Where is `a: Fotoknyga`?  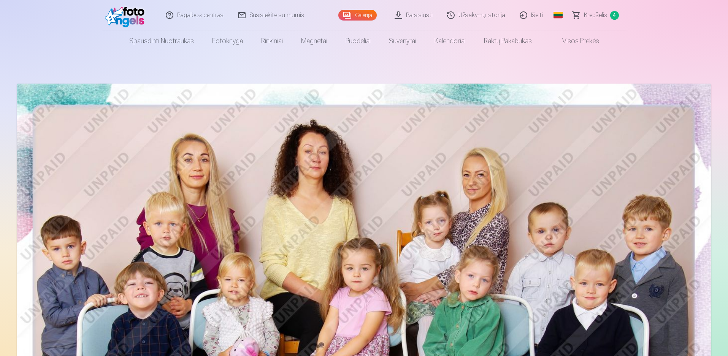
a: Fotoknyga is located at coordinates (227, 41).